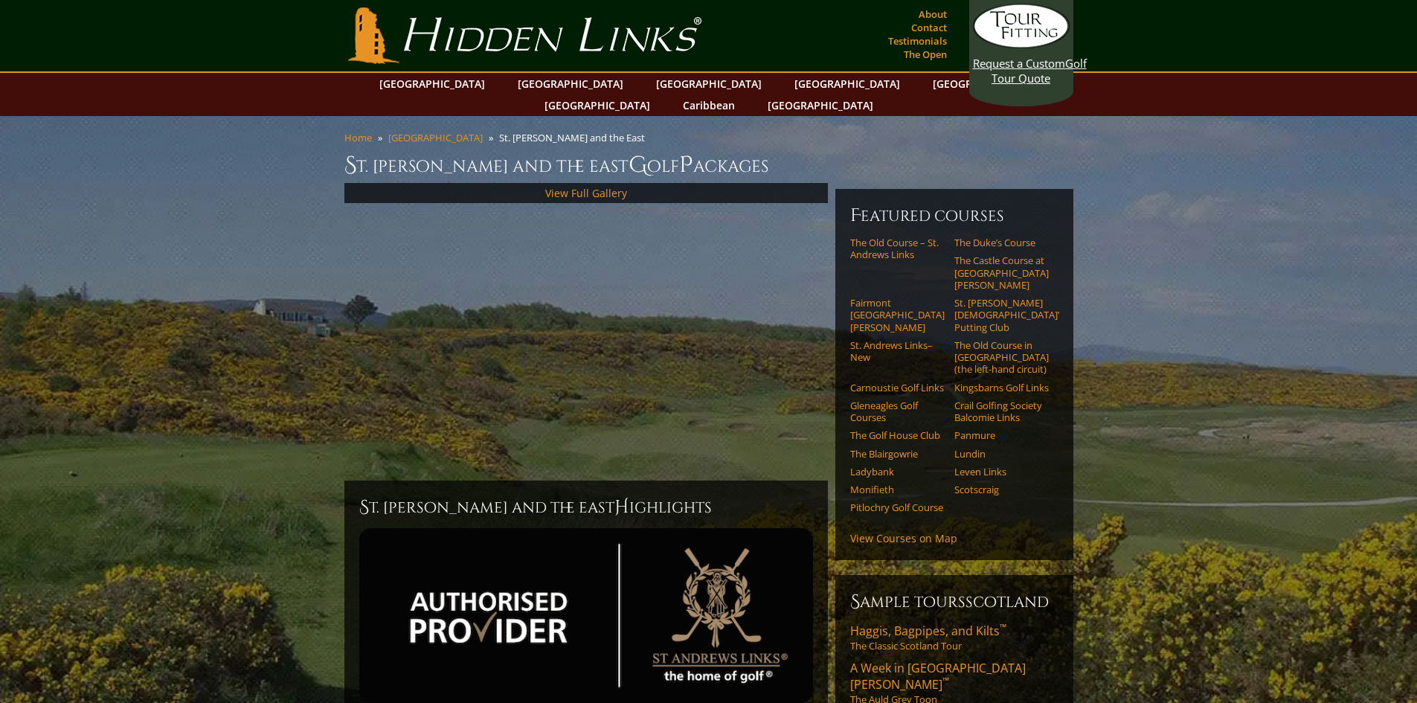  I want to click on span: P, so click(686, 165).